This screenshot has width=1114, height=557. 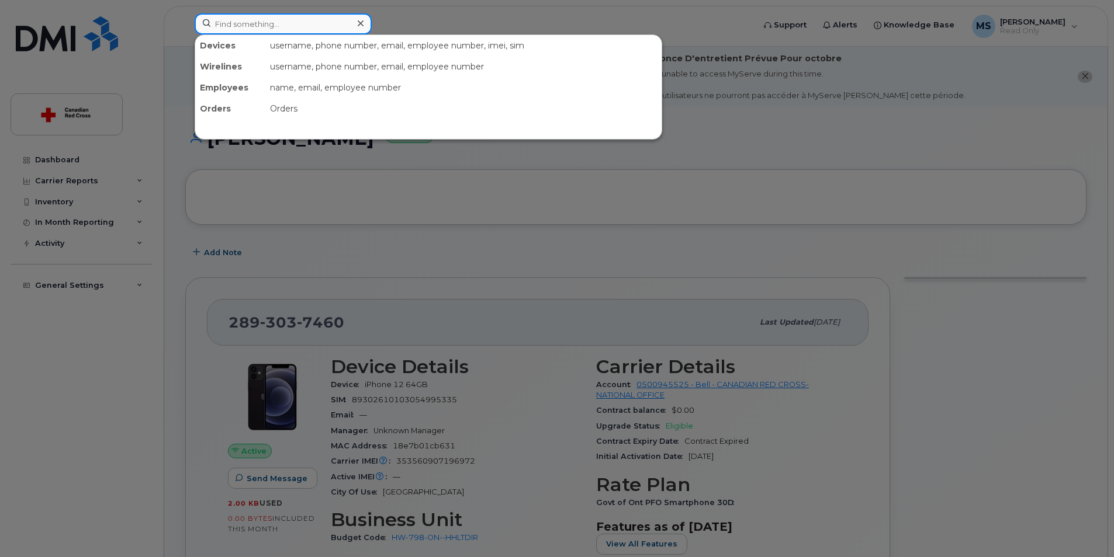 What do you see at coordinates (230, 67) in the screenshot?
I see `div: Wirelines` at bounding box center [230, 67].